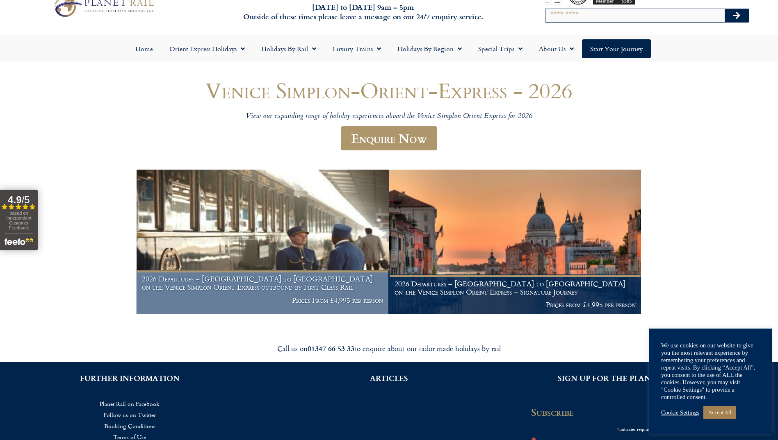  I want to click on a: Holidays by Rail, so click(289, 49).